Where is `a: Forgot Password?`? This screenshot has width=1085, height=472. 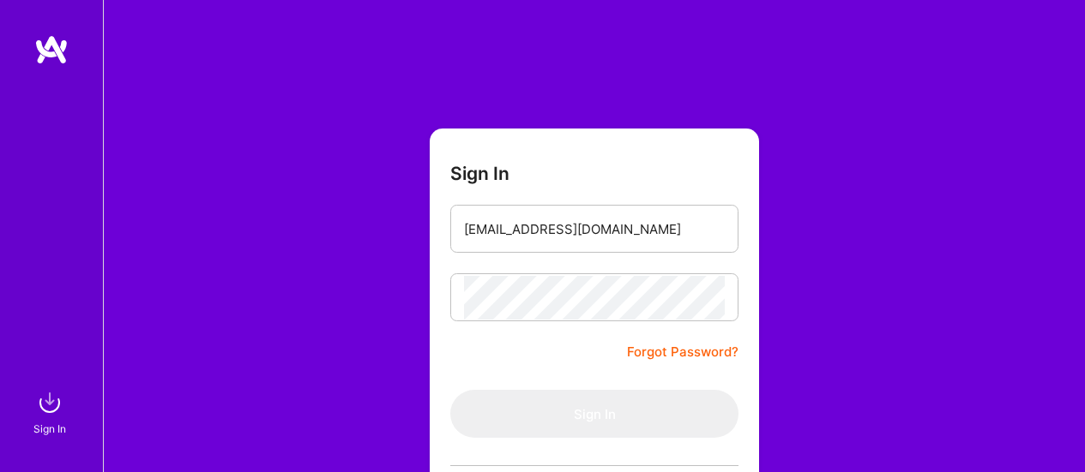 a: Forgot Password? is located at coordinates (683, 352).